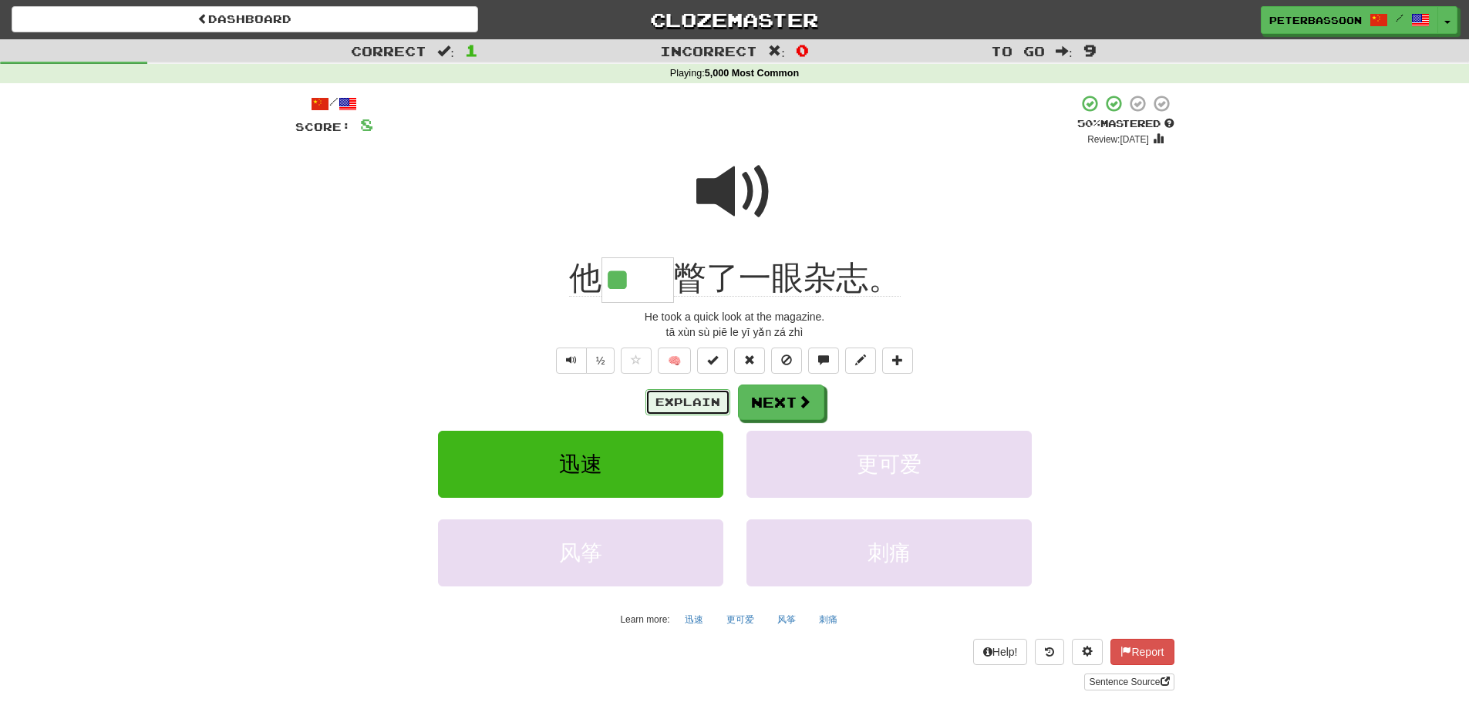 The width and height of the screenshot is (1469, 702). What do you see at coordinates (1018, 51) in the screenshot?
I see `span: To go` at bounding box center [1018, 51].